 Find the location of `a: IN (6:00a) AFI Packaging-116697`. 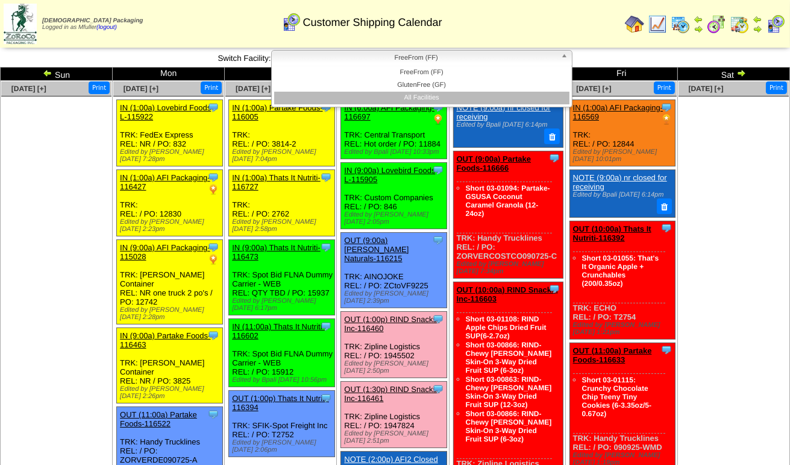

a: IN (6:00a) AFI Packaging-116697 is located at coordinates (389, 112).